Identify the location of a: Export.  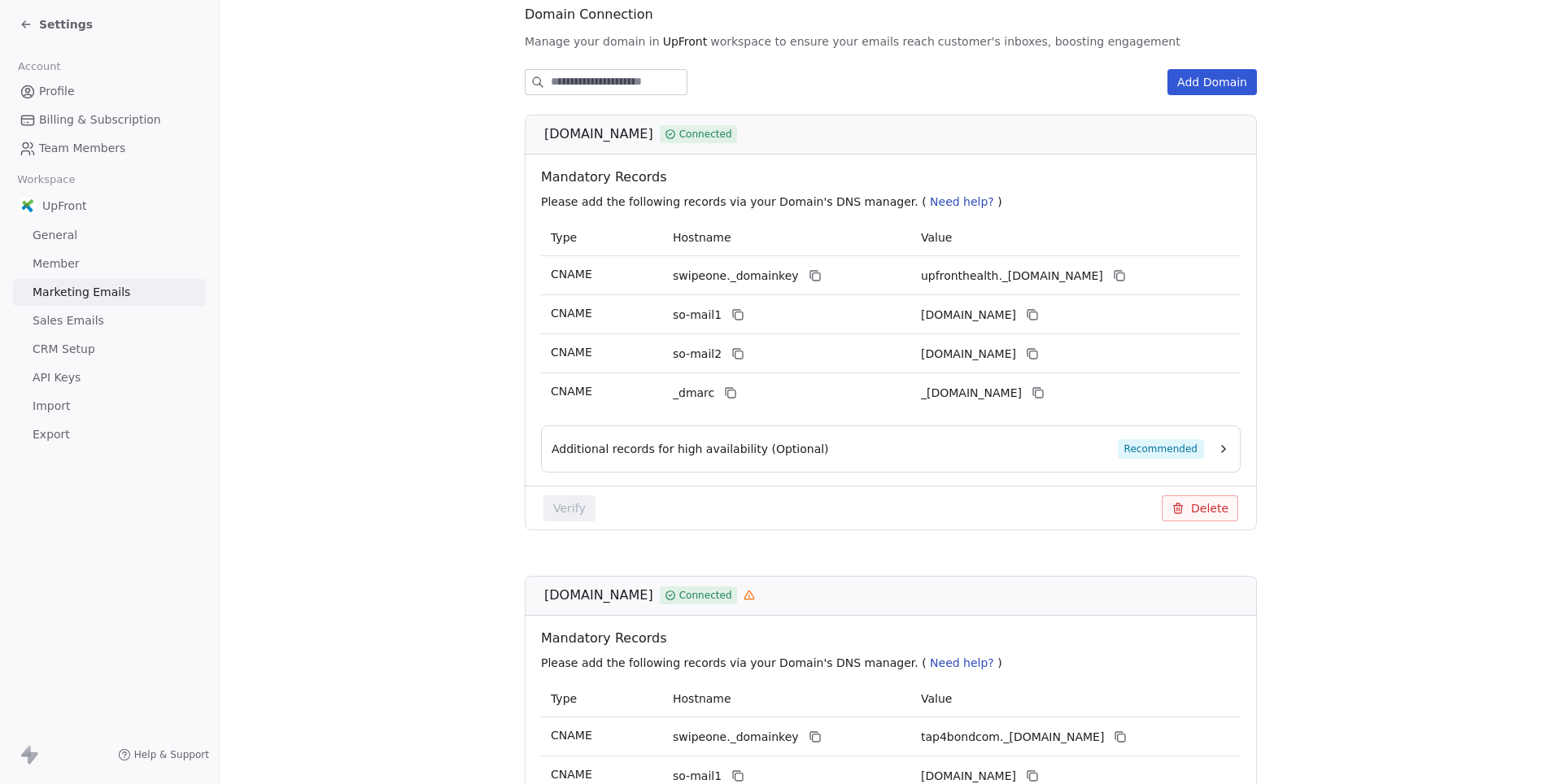
(109, 434).